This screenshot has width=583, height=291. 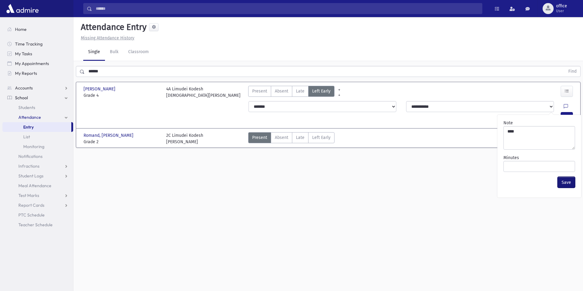 I want to click on button: Find, so click(x=572, y=72).